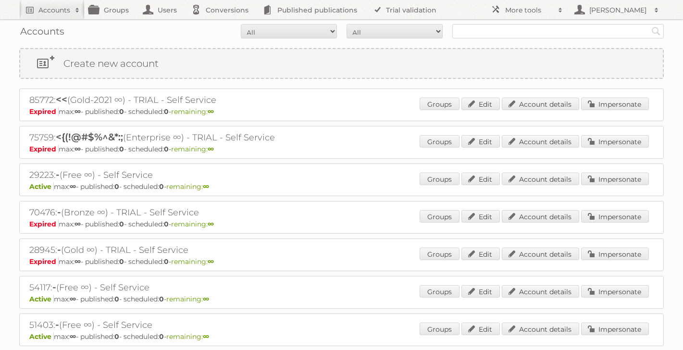  Describe the element at coordinates (197, 175) in the screenshot. I see `h2: 29223: (Free ∞) - Self Service` at that location.